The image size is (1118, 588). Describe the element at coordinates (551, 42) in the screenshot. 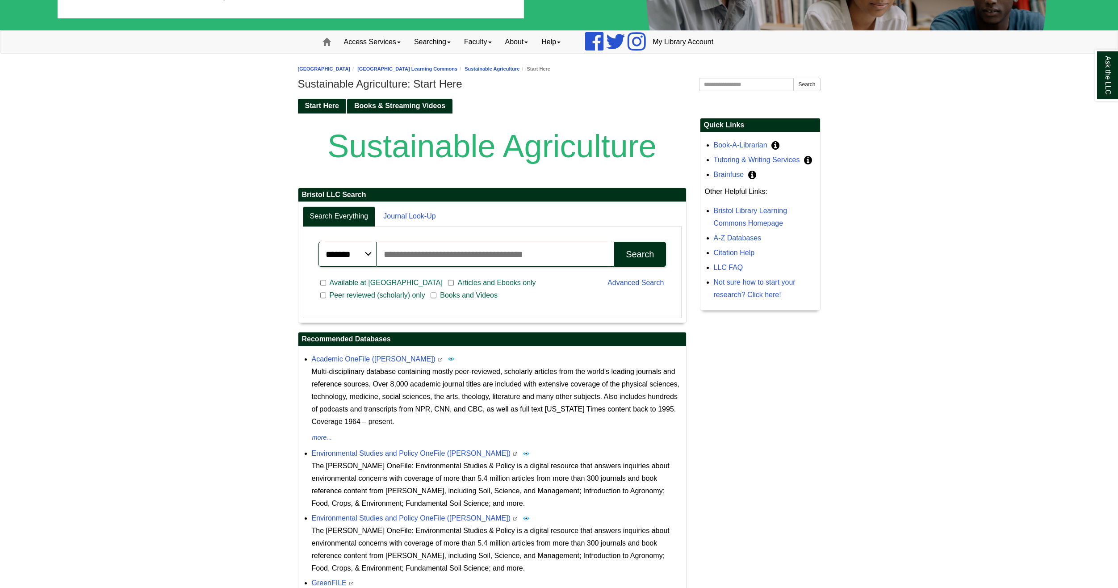

I see `a: Help` at that location.